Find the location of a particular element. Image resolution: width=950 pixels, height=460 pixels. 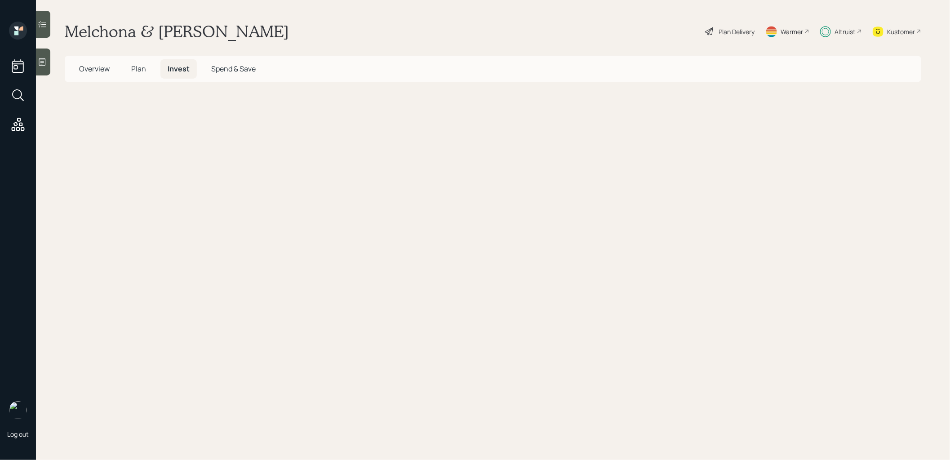

span: Spend & Save is located at coordinates (233, 69).